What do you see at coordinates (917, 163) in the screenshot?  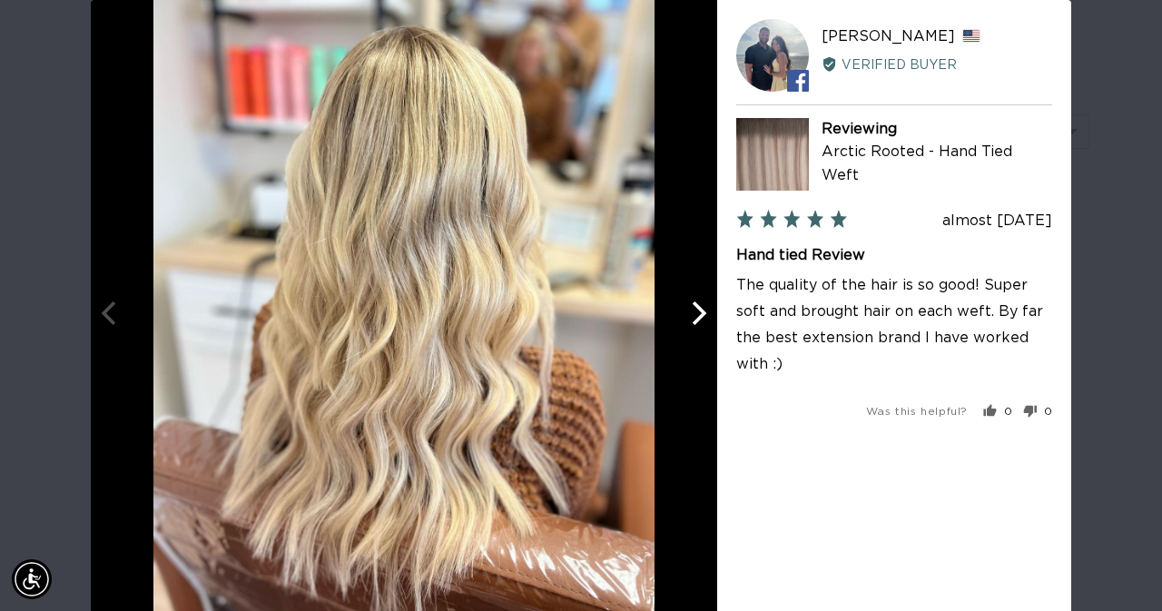 I see `a: Arctic Rooted - Hand Tied Weft` at bounding box center [917, 163].